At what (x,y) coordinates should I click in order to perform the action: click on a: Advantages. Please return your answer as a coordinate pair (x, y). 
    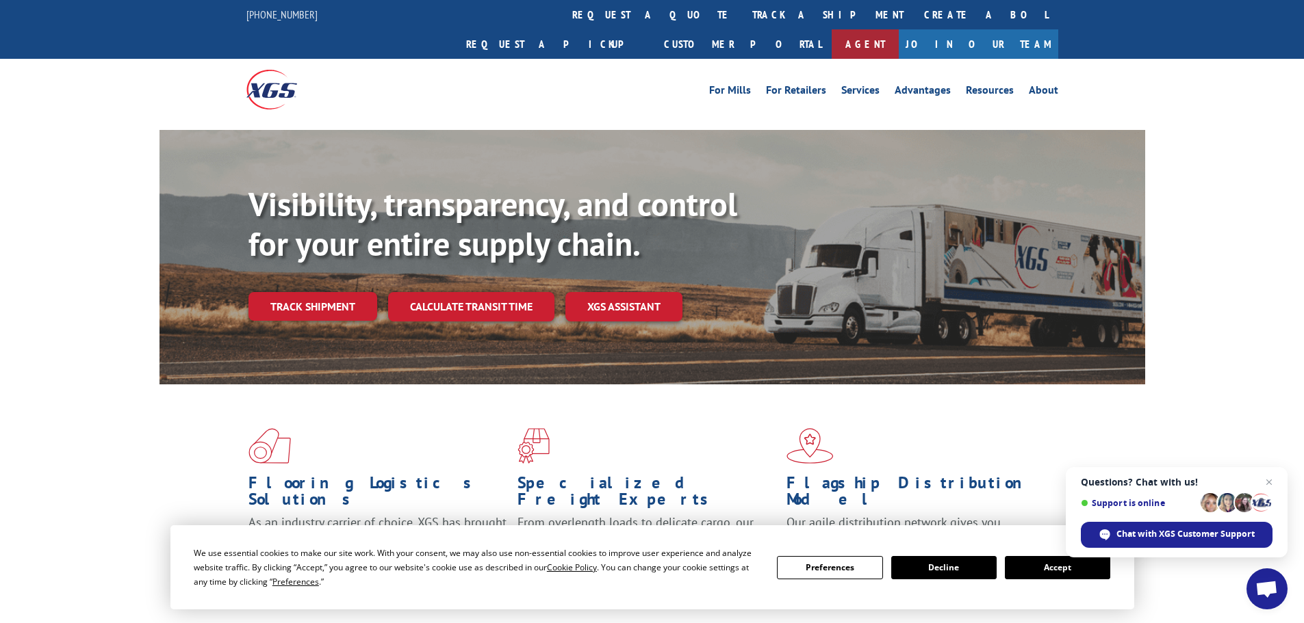
    Looking at the image, I should click on (923, 92).